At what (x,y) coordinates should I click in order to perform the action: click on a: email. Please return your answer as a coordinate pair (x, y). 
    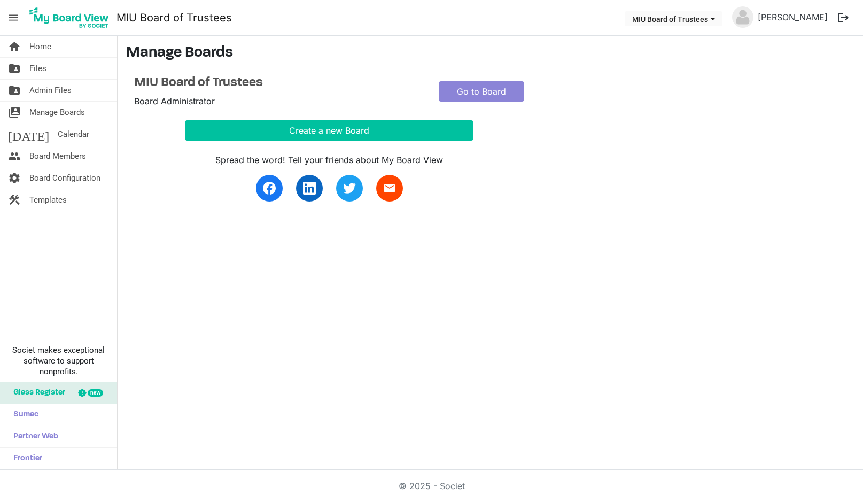
    Looking at the image, I should click on (390, 188).